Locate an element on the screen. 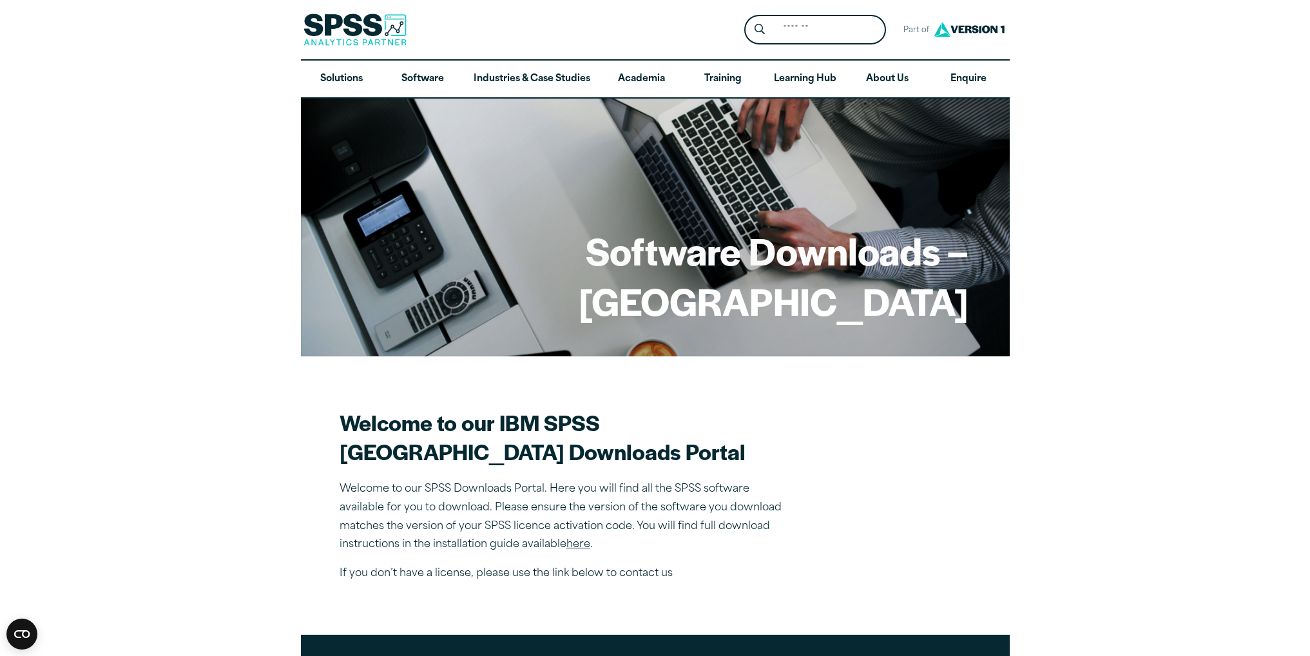  nav: Desktop version of site main menu is located at coordinates (655, 79).